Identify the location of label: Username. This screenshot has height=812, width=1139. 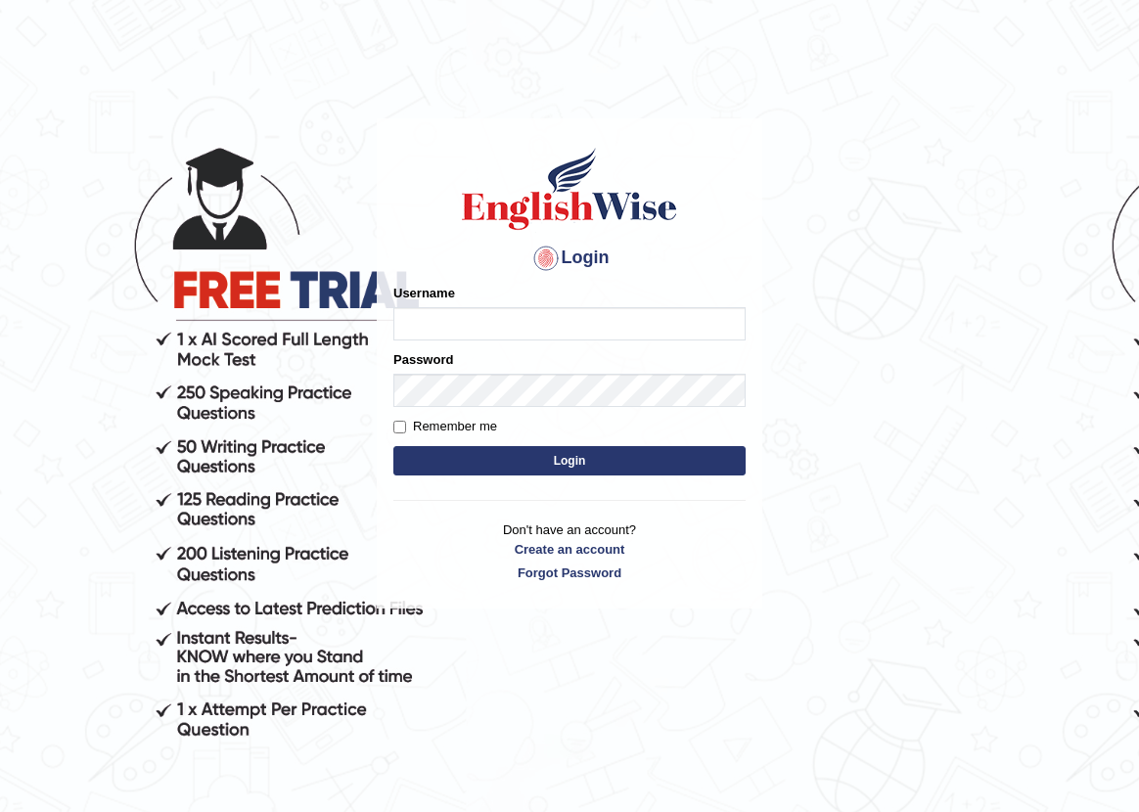
(424, 293).